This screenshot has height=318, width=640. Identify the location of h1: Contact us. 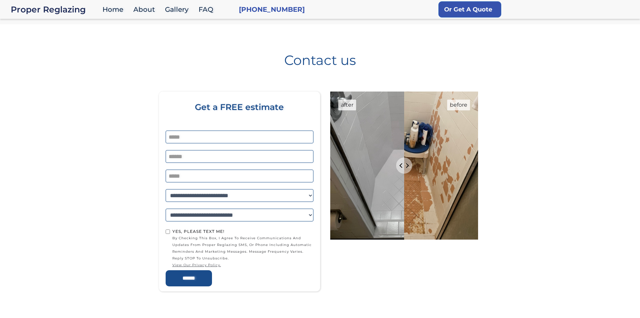
(320, 57).